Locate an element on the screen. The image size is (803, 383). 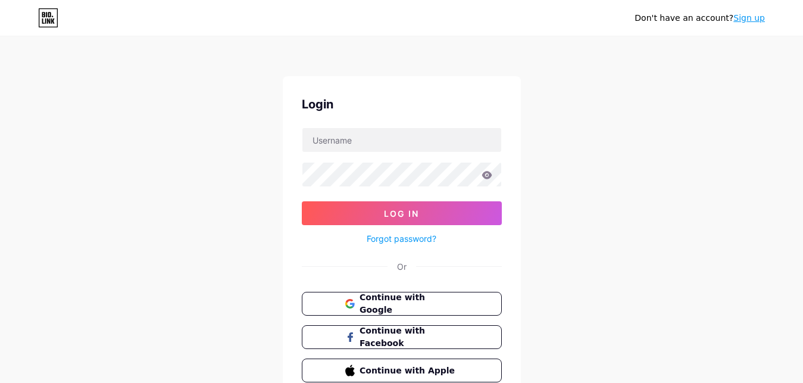
button: Continue with Facebook is located at coordinates (402, 337).